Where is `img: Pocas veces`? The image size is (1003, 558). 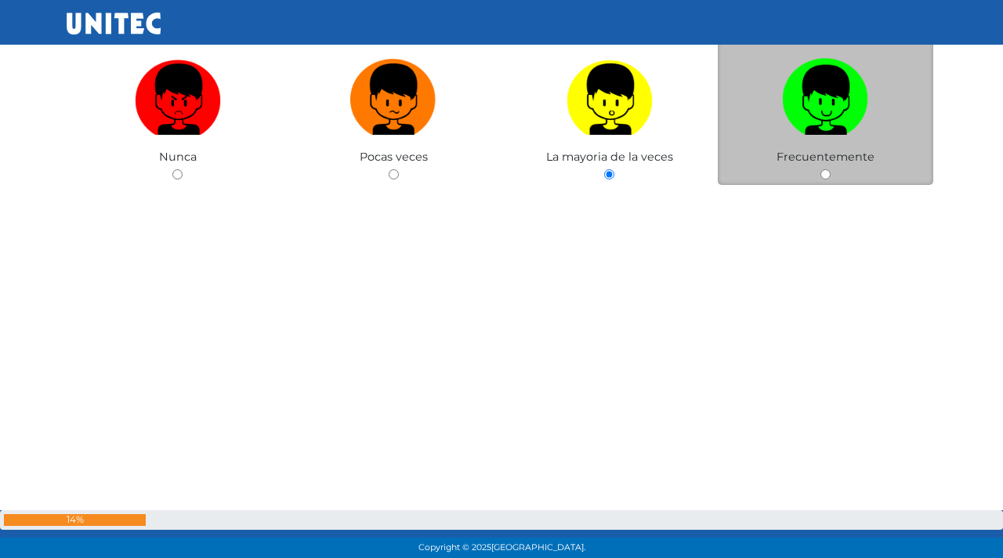 img: Pocas veces is located at coordinates (393, 93).